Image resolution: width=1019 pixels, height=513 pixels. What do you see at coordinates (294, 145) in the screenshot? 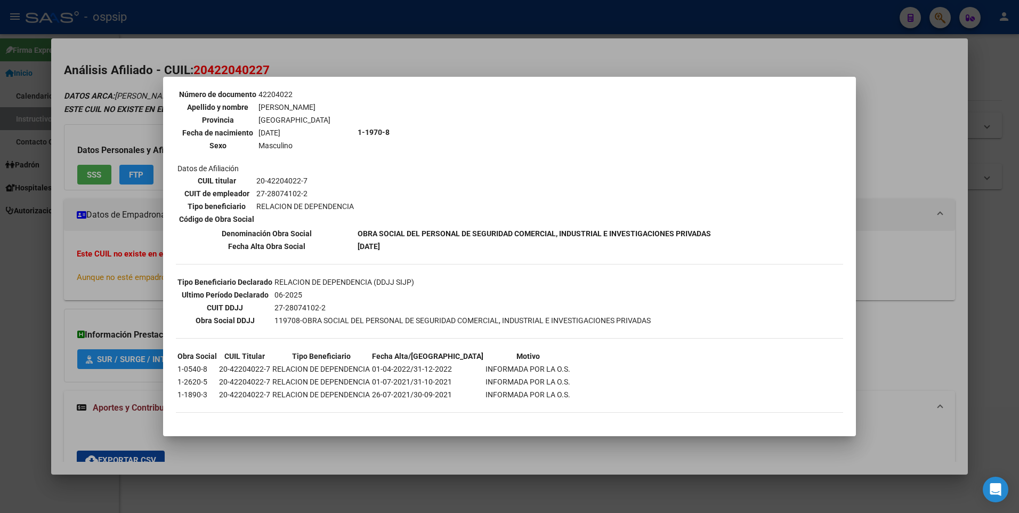
I see `td: Masculino` at bounding box center [294, 145].